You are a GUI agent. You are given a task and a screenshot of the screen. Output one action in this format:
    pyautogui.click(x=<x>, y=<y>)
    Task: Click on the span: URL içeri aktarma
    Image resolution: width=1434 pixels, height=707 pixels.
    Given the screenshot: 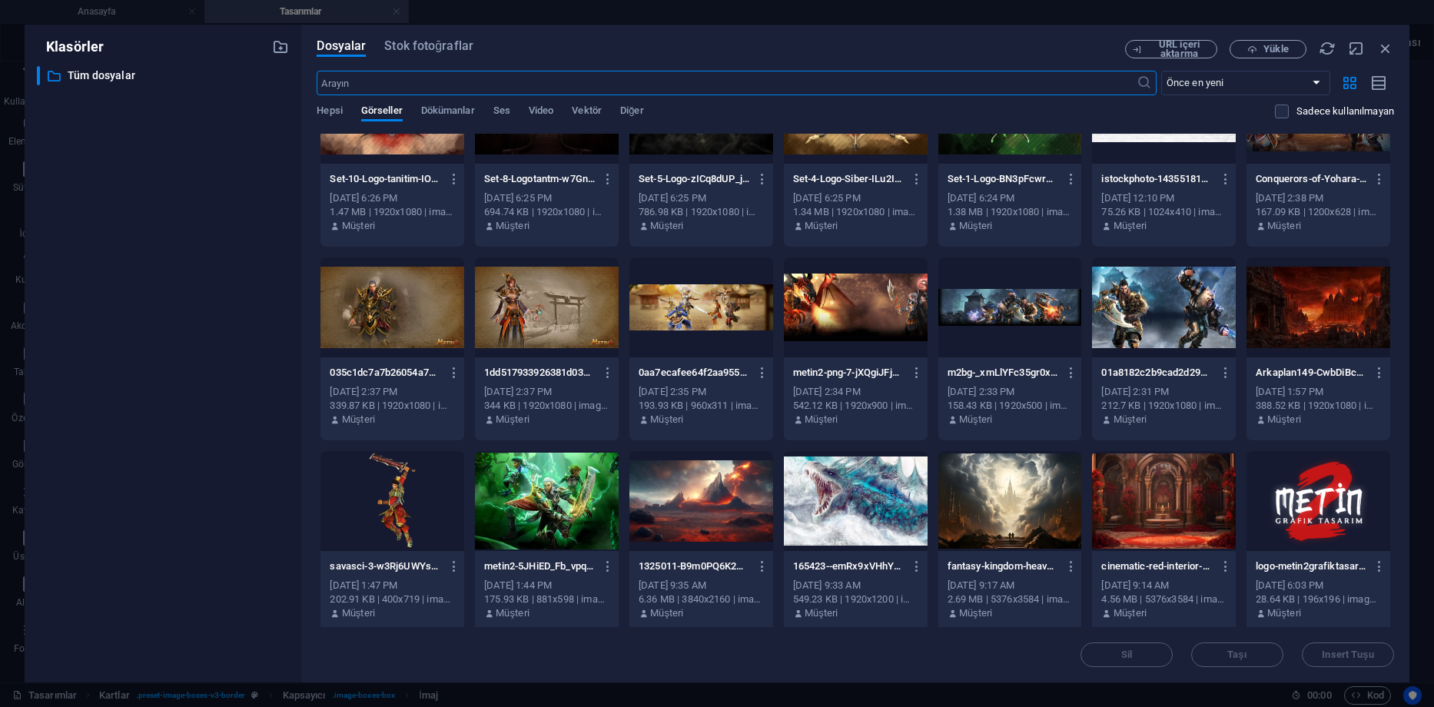 What is the action you would take?
    pyautogui.click(x=1179, y=49)
    